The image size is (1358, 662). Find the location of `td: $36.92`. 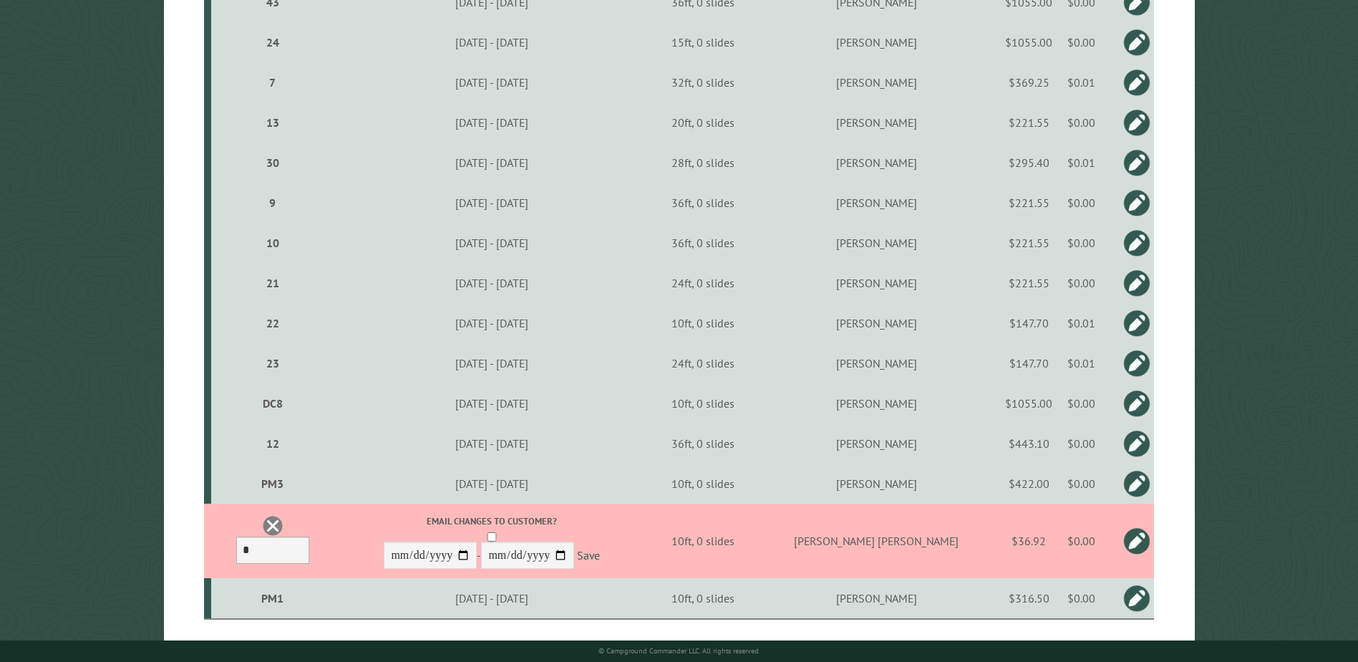

td: $36.92 is located at coordinates (1029, 541).